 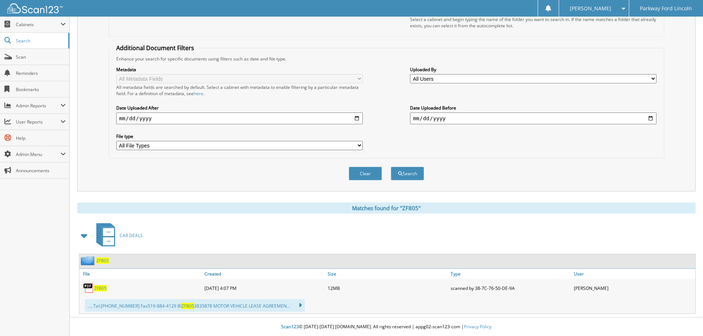 What do you see at coordinates (533, 108) in the screenshot?
I see `label: Date Uploaded Before` at bounding box center [533, 108].